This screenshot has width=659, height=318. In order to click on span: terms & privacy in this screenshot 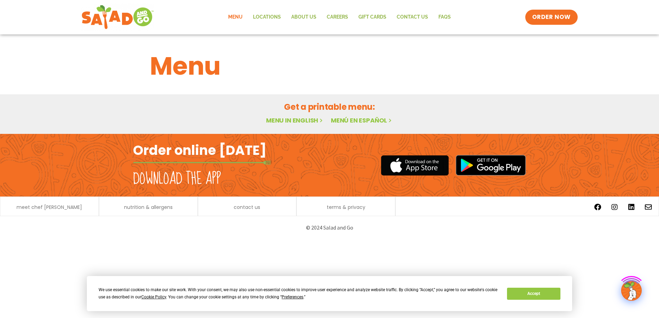, I will do `click(346, 207)`.